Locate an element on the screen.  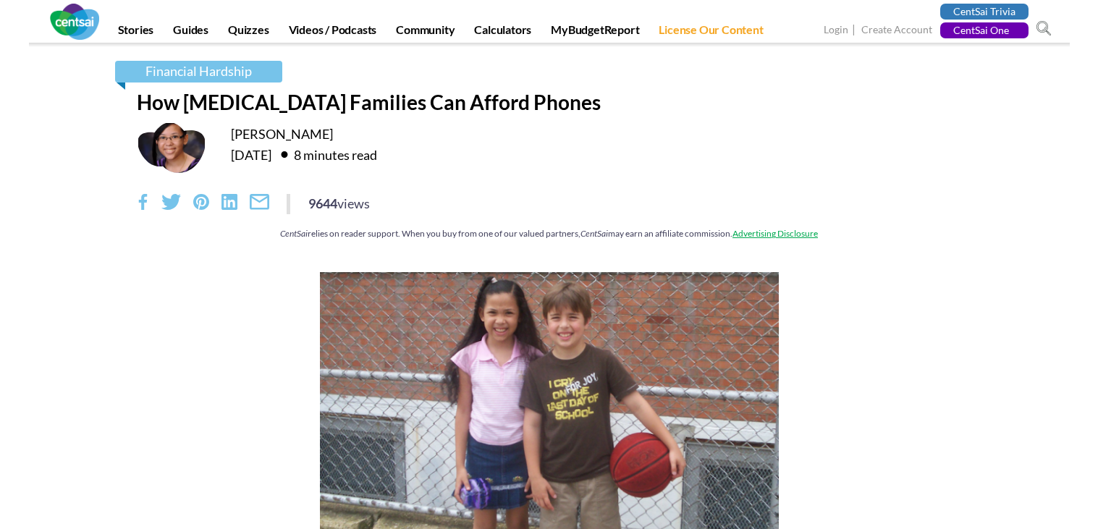
a: CentSai One is located at coordinates (984, 30).